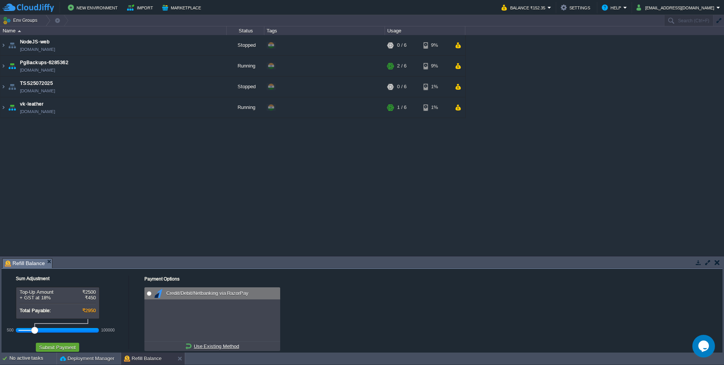 This screenshot has width=724, height=365. What do you see at coordinates (44, 63) in the screenshot?
I see `a: PgBackups-6285362` at bounding box center [44, 63].